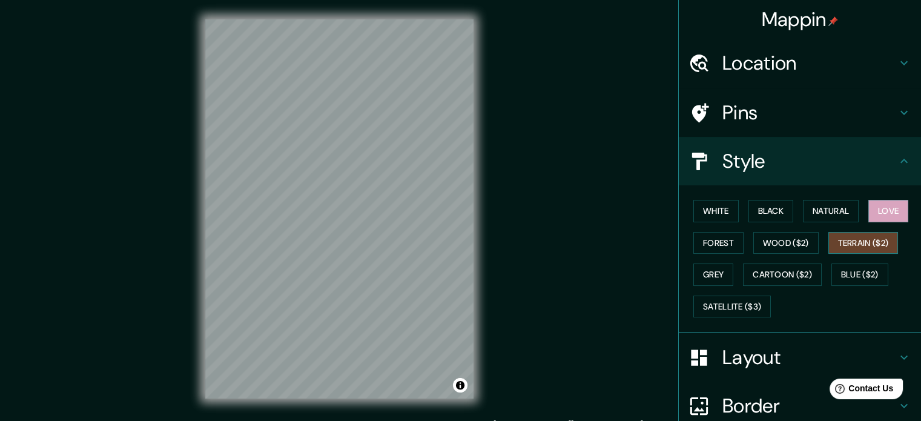 The image size is (921, 421). What do you see at coordinates (800, 63) in the screenshot?
I see `div: Location` at bounding box center [800, 63].